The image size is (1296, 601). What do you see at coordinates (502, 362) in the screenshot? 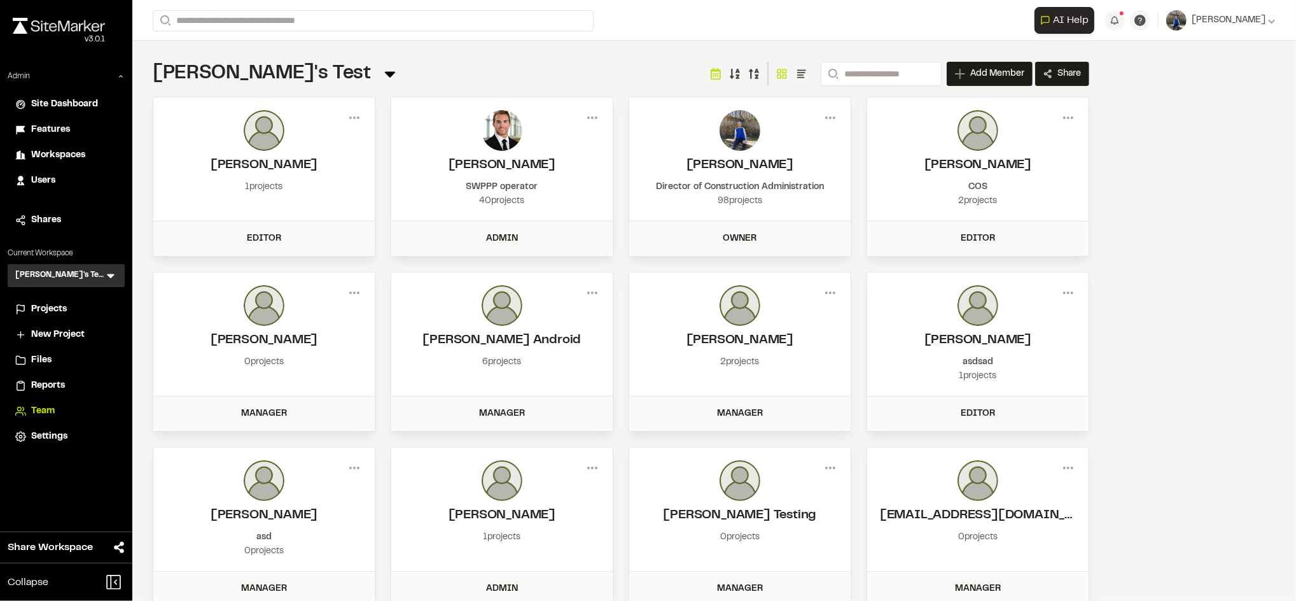
I see `div: 6 projects` at bounding box center [502, 362].